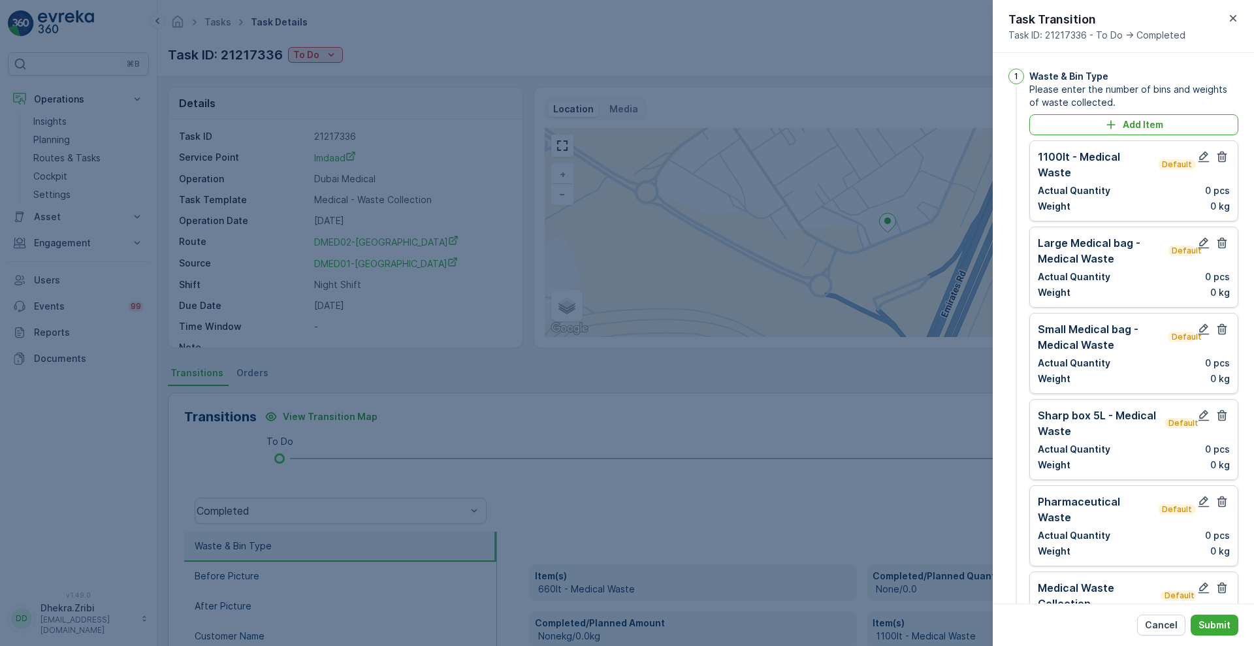  I want to click on p: Submit, so click(1214, 625).